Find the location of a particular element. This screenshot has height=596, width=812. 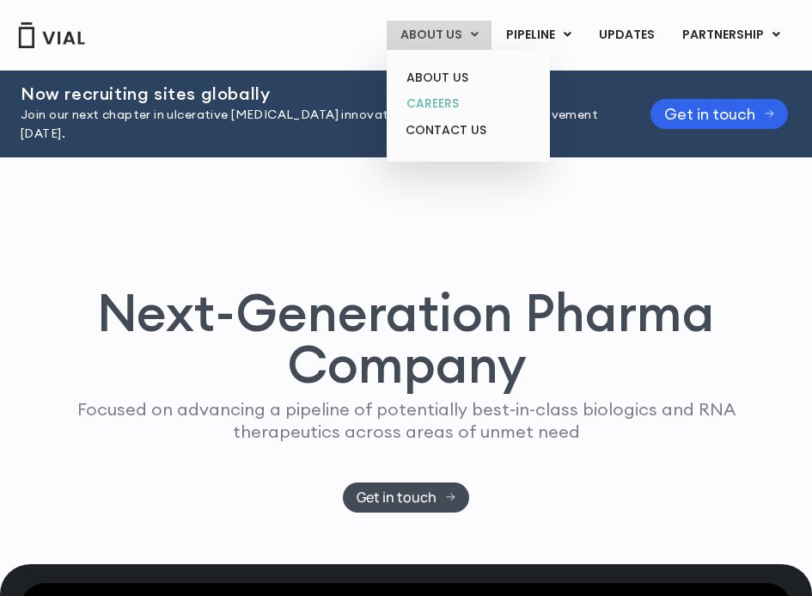

h2: Now recruiting sites globally is located at coordinates (314, 94).